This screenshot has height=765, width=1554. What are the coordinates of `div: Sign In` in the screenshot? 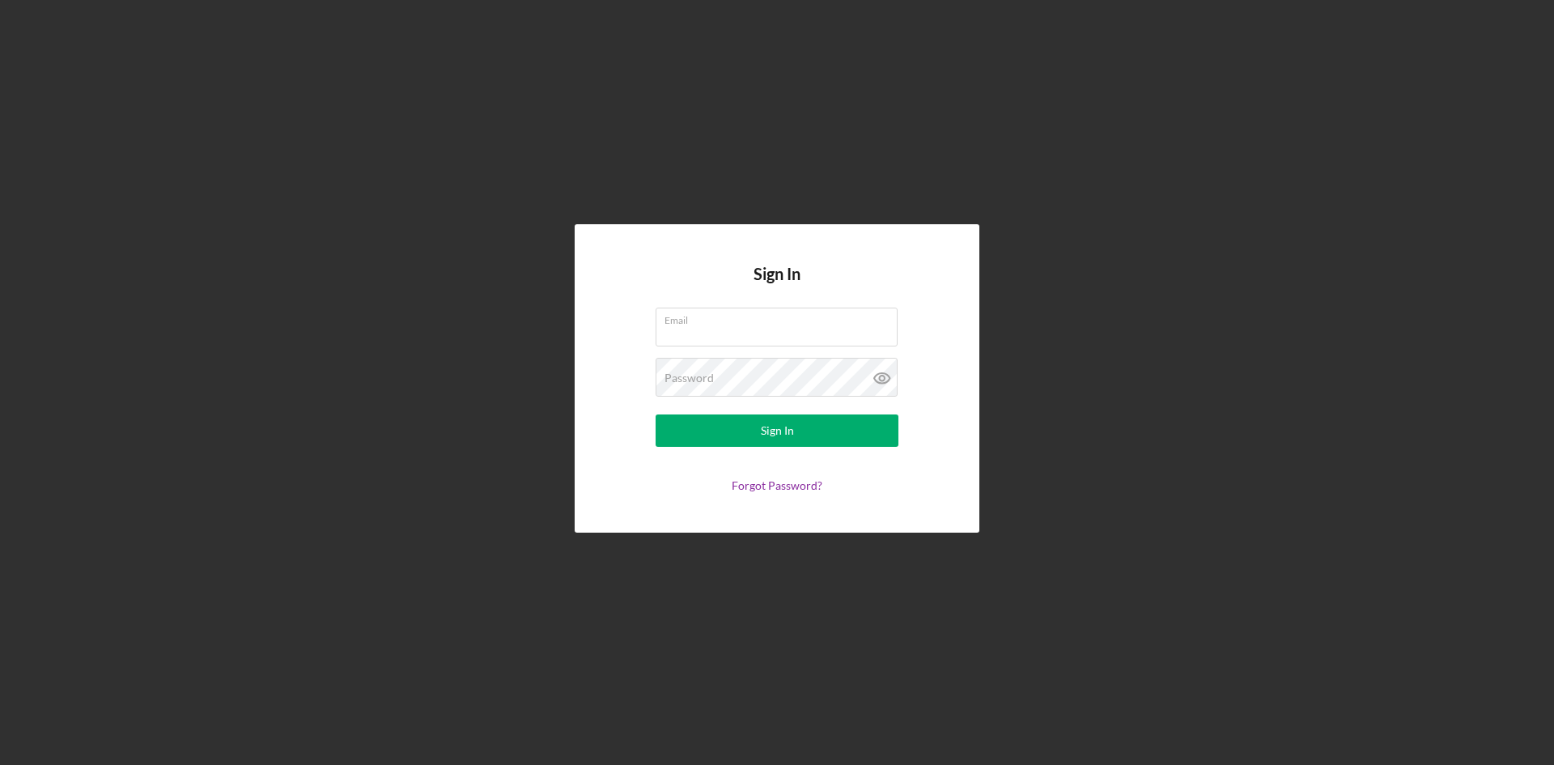 It's located at (777, 431).